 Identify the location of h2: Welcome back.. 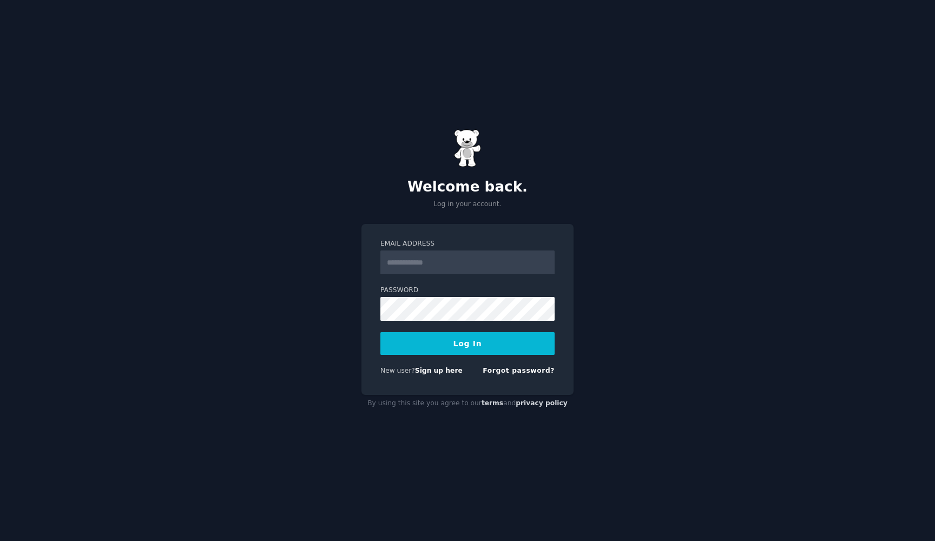
(467, 187).